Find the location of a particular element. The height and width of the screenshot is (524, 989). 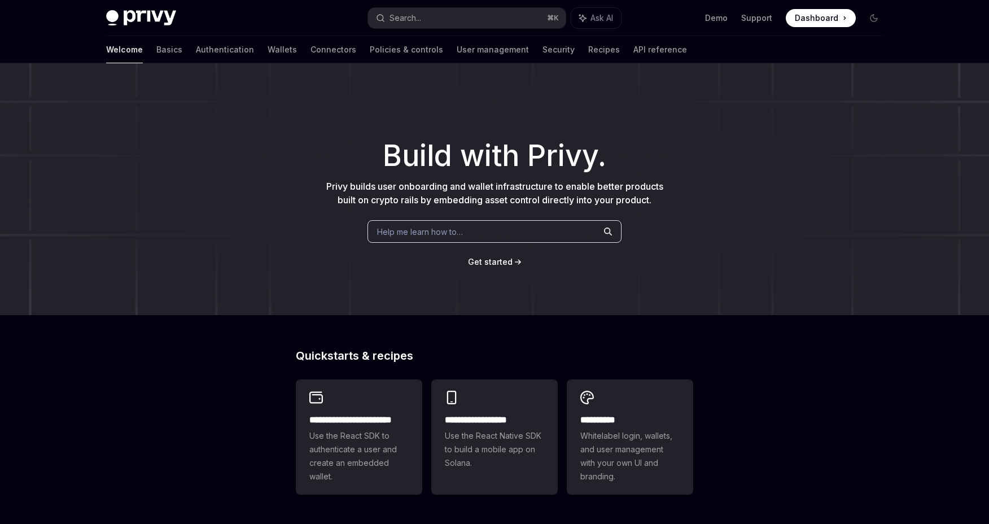

span: Use the React Native SDK to build a mobile app on Solana. is located at coordinates (495, 449).